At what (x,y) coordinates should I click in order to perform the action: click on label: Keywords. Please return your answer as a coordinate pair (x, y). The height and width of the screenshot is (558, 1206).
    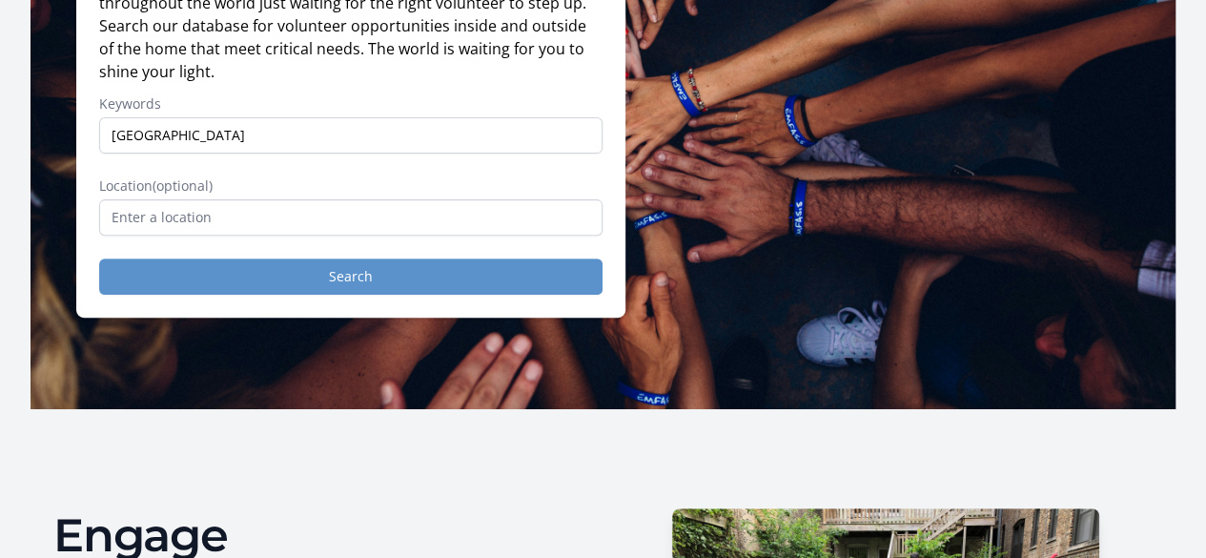
    Looking at the image, I should click on (351, 104).